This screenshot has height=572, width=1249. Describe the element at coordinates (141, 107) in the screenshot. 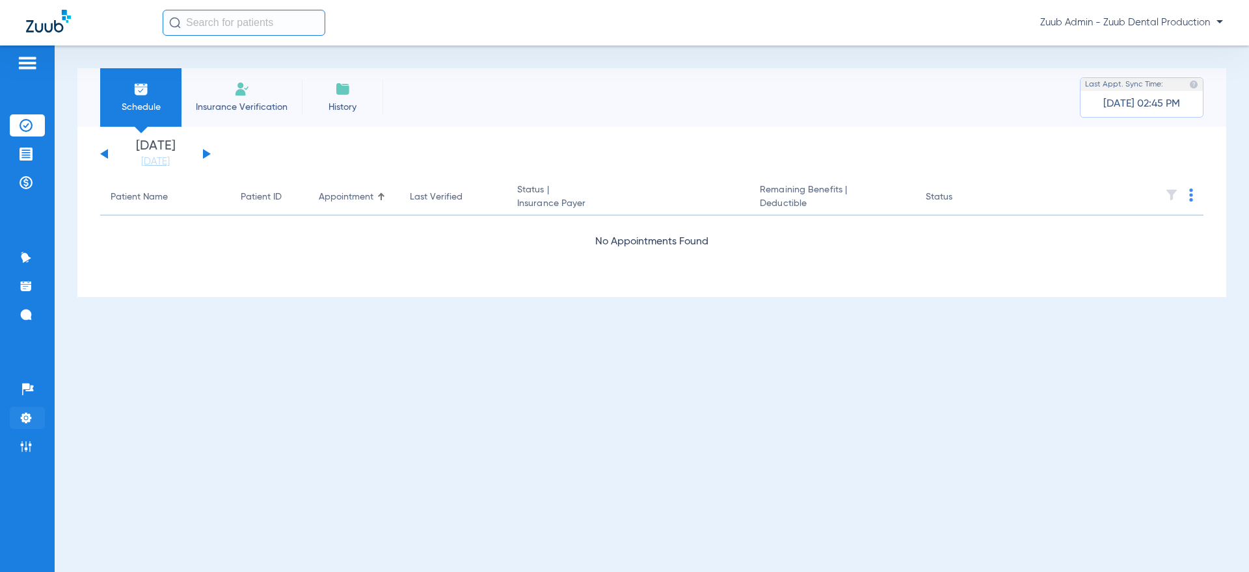

I see `span: Schedule` at that location.